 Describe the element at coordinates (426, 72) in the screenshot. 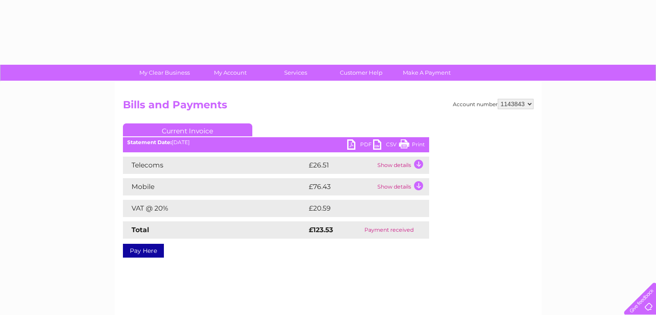

I see `a: Make A Payment` at that location.